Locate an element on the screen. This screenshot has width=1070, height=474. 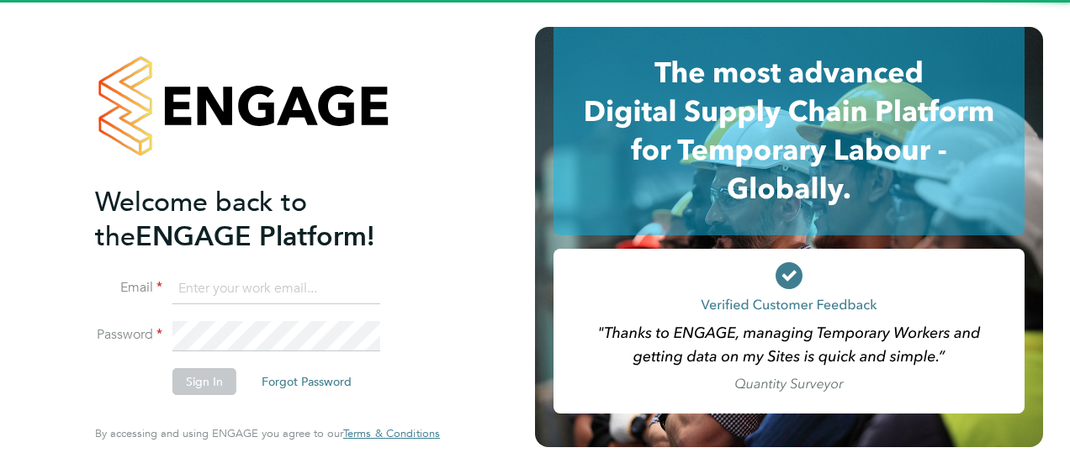
a: Terms & Conditions is located at coordinates (391, 434).